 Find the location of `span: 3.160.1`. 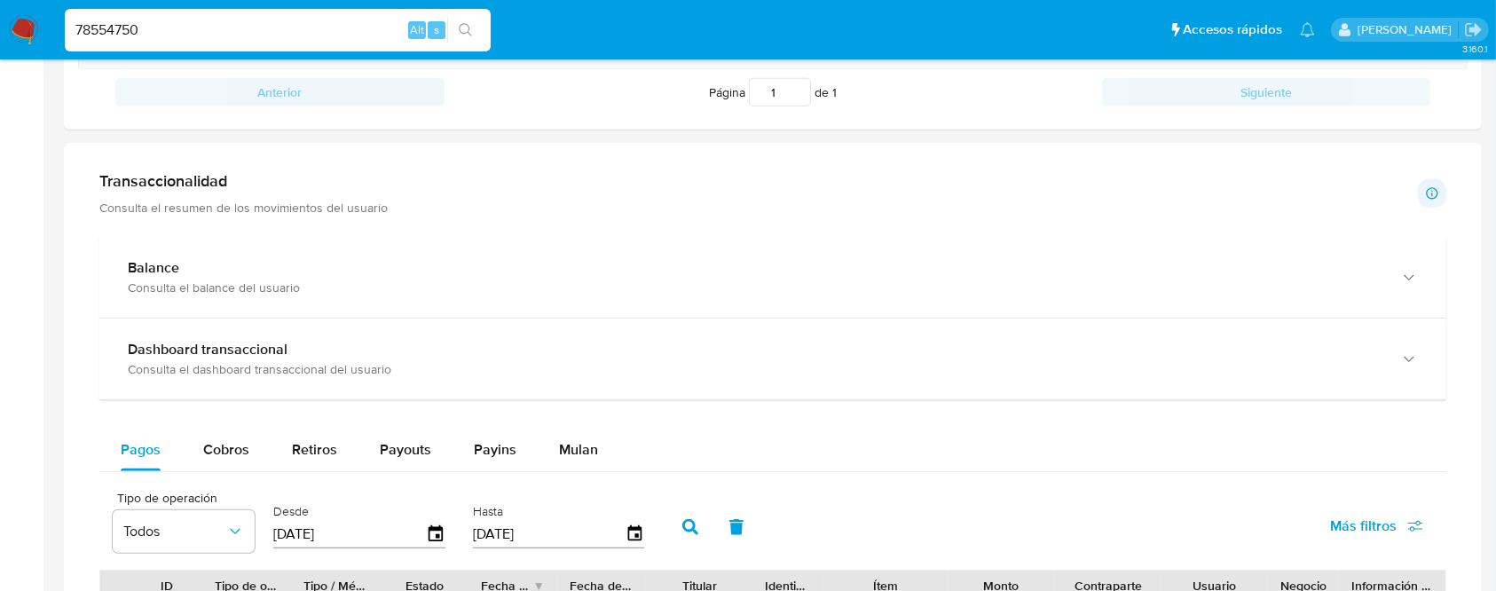

span: 3.160.1 is located at coordinates (1475, 49).